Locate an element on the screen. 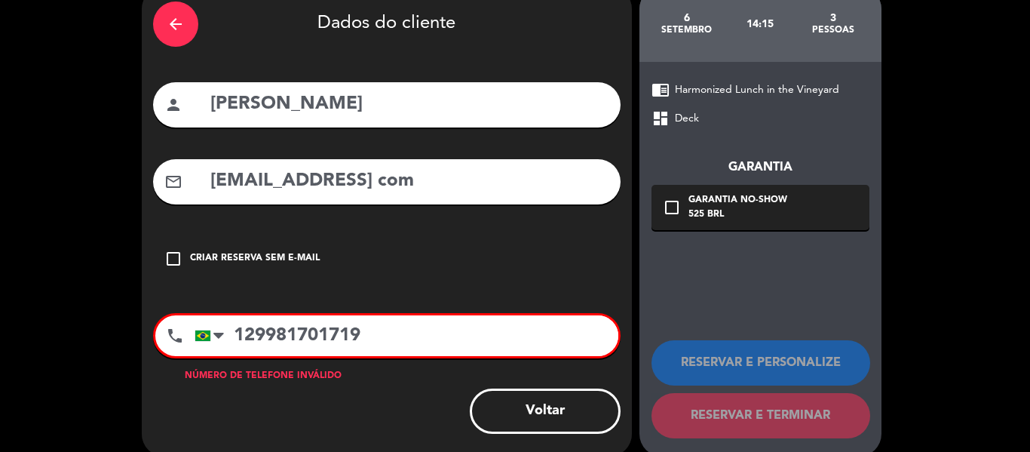  div: setembro is located at coordinates (687, 30).